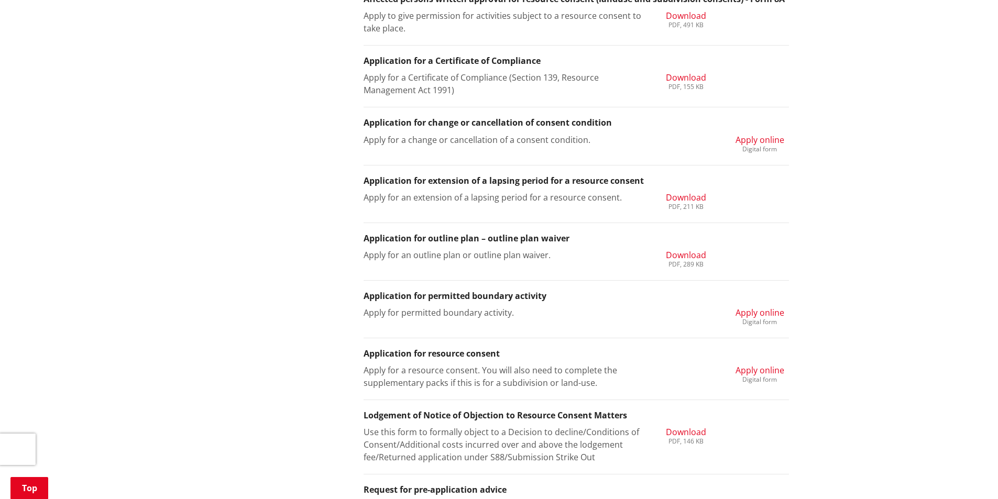  I want to click on p: Apply for a resource consent. You will also need to complete the supplementary packs if this is f..., so click(503, 377).